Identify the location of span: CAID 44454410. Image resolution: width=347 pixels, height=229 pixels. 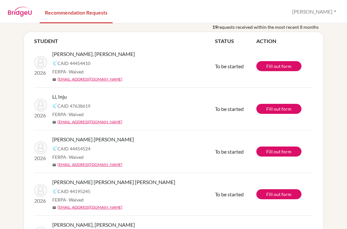
(74, 63).